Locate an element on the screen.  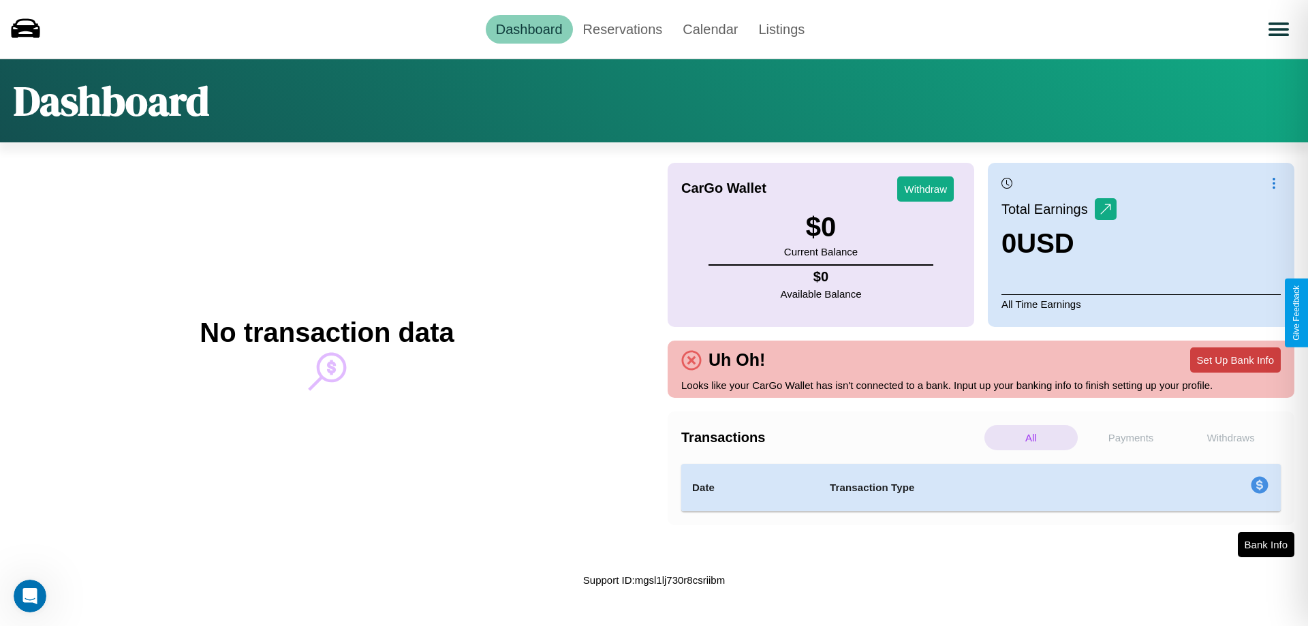
h3: $ 0 is located at coordinates (821, 227).